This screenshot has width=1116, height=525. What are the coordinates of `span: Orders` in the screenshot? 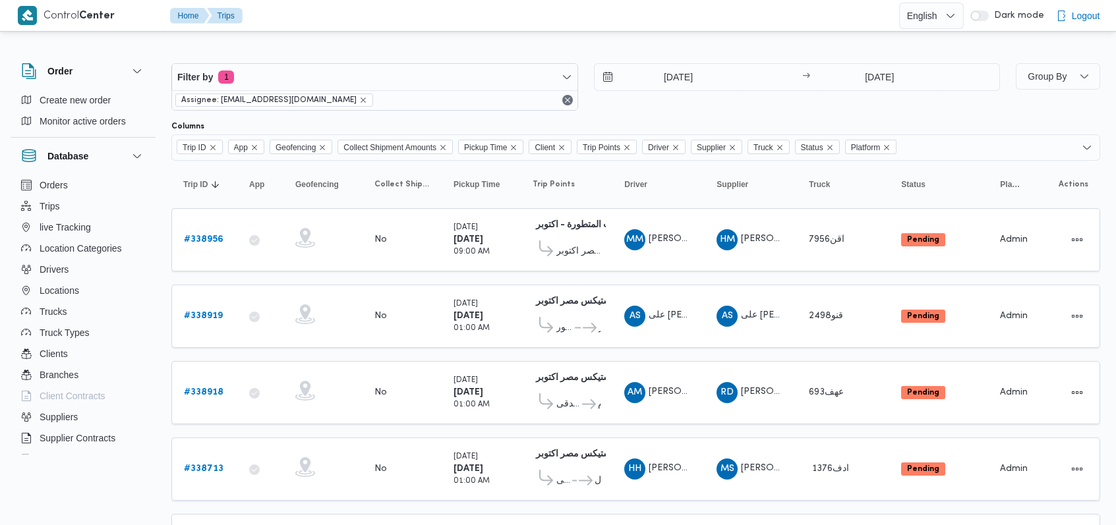 It's located at (53, 185).